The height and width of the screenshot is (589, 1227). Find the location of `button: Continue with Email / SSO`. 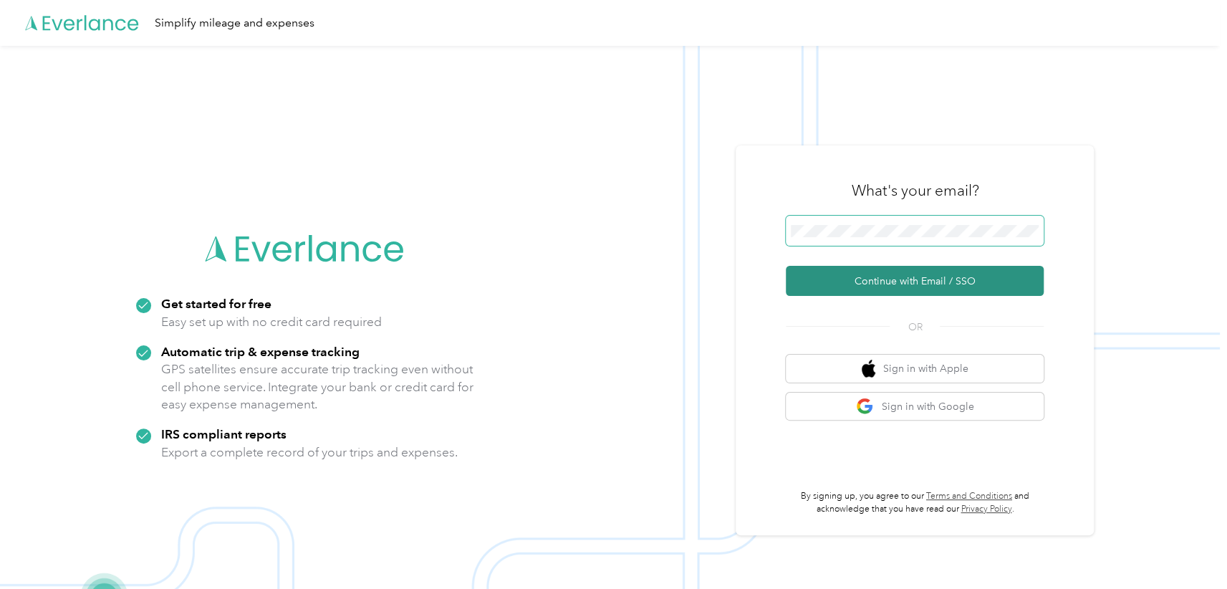

button: Continue with Email / SSO is located at coordinates (915, 281).